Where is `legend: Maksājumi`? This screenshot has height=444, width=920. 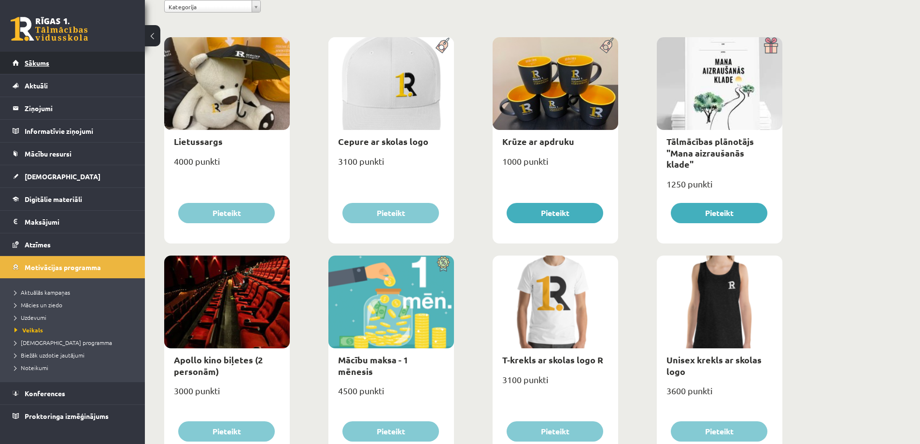 legend: Maksājumi is located at coordinates (79, 222).